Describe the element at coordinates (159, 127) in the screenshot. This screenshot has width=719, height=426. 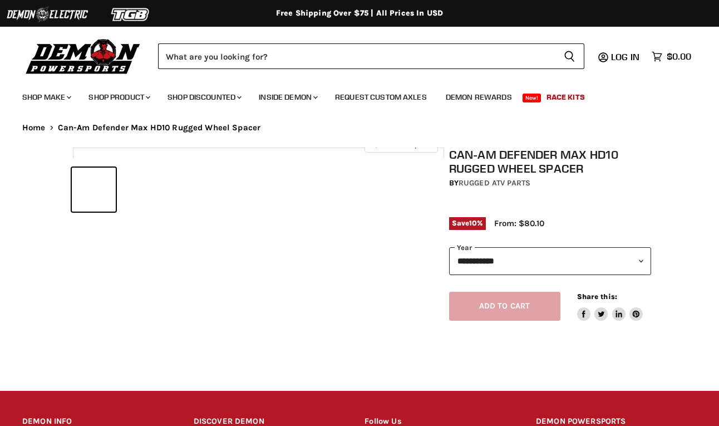
I see `span: Can-Am Defender Max HD10 Rugged Wheel Spacer` at that location.